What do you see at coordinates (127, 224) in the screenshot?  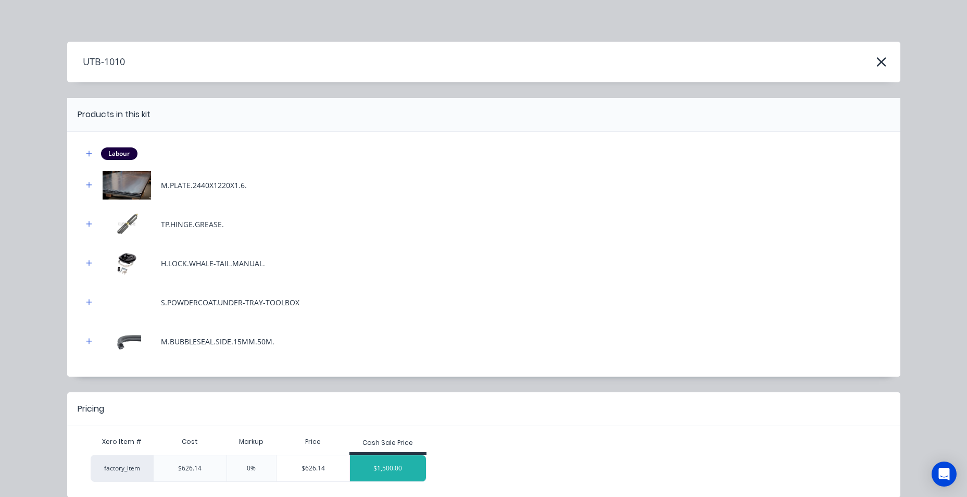 I see `img: TP.HINGE.GREASE.` at bounding box center [127, 224].